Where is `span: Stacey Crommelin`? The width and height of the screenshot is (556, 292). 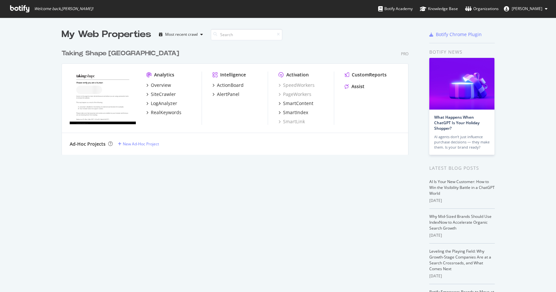 span: Stacey Crommelin is located at coordinates (527, 8).